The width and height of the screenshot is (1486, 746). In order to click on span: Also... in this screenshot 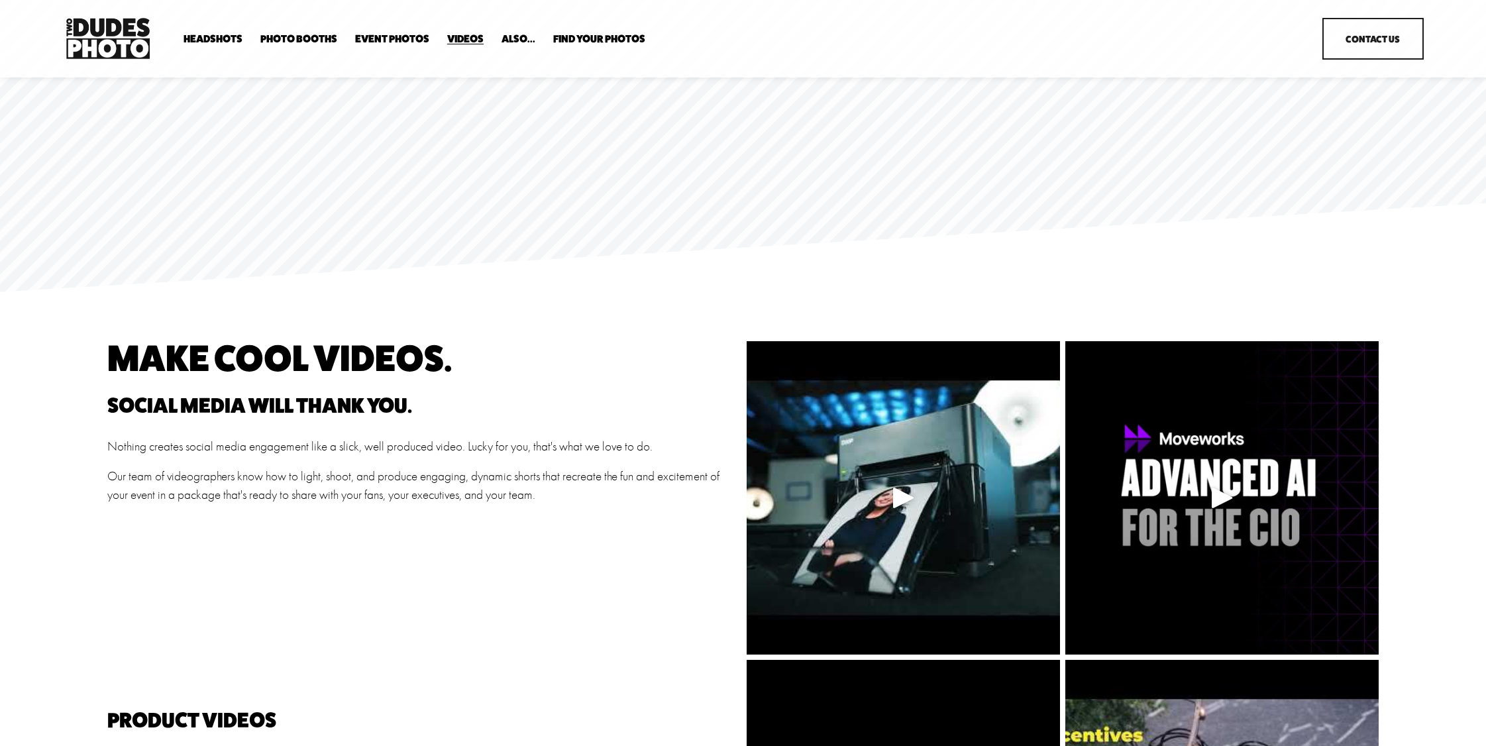, I will do `click(518, 39)`.